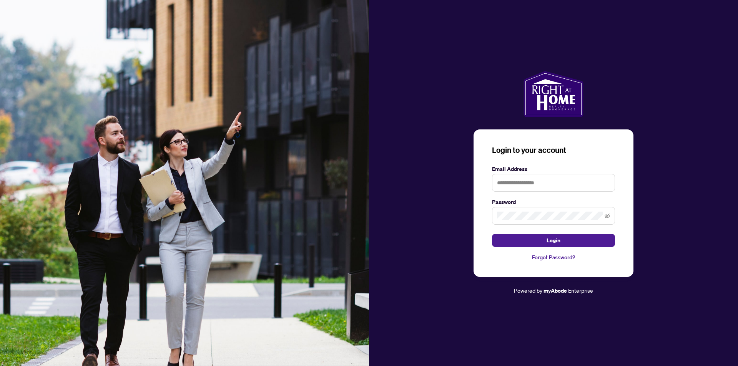 The height and width of the screenshot is (366, 738). I want to click on span: eye-invisible, so click(607, 216).